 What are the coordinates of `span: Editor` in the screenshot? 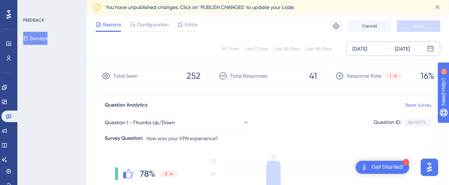 It's located at (191, 25).